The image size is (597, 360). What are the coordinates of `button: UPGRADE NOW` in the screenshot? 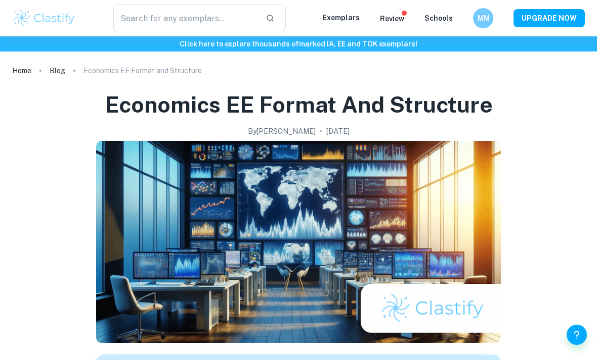 It's located at (549, 18).